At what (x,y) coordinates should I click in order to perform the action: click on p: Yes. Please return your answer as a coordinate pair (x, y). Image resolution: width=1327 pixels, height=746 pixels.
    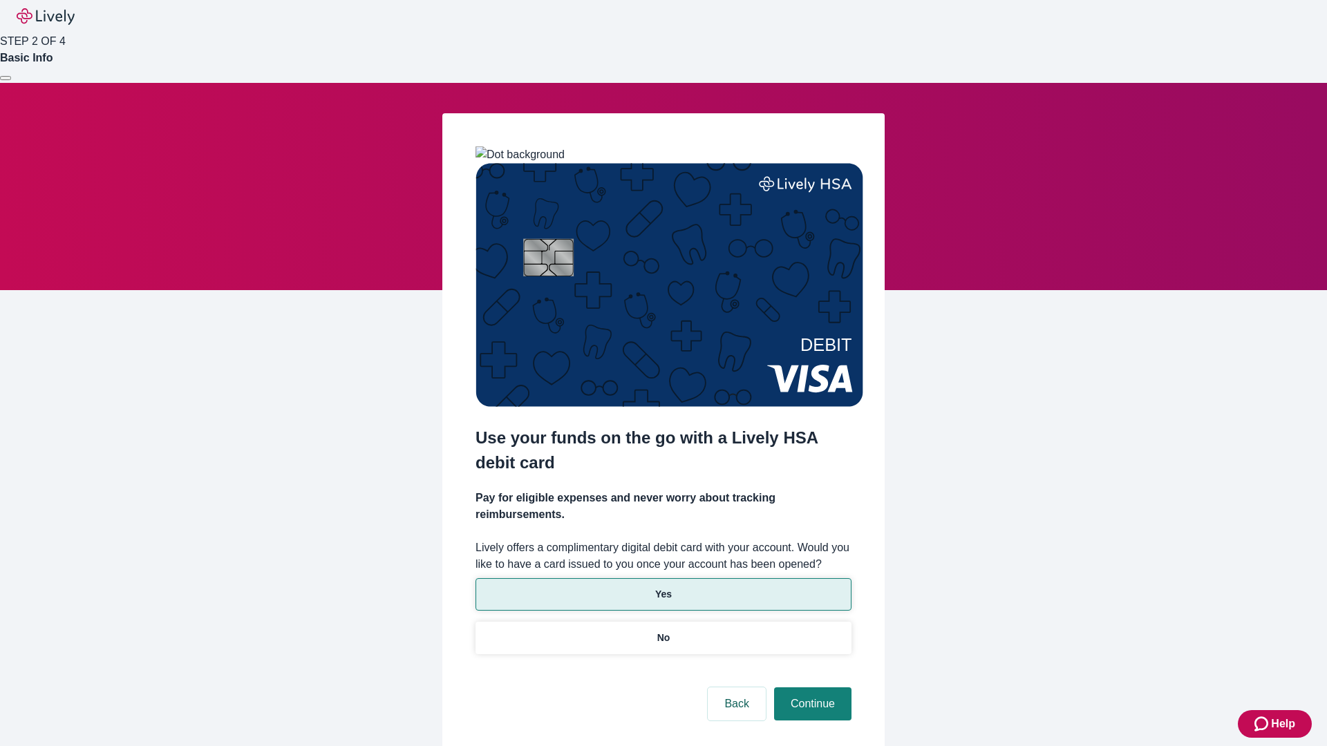
    Looking at the image, I should click on (663, 594).